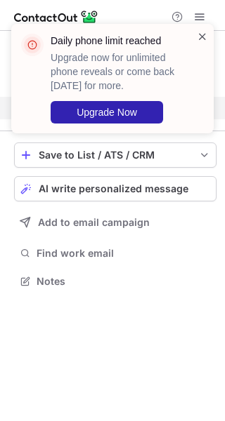  Describe the element at coordinates (113, 189) in the screenshot. I see `span: AI write personalized message` at that location.